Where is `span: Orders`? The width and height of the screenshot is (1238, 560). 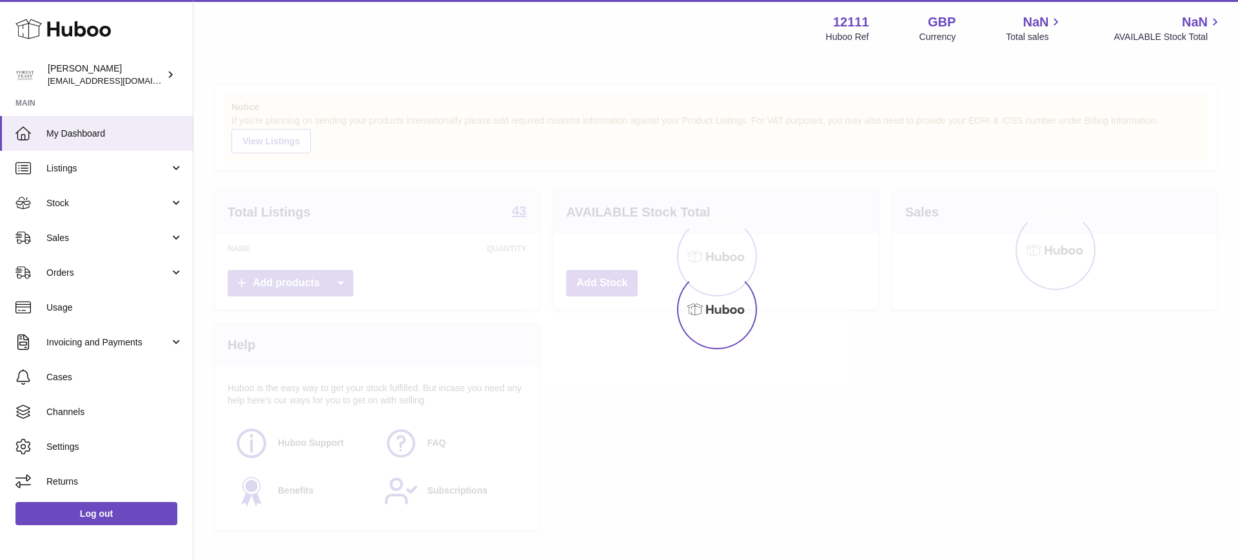
span: Orders is located at coordinates (108, 273).